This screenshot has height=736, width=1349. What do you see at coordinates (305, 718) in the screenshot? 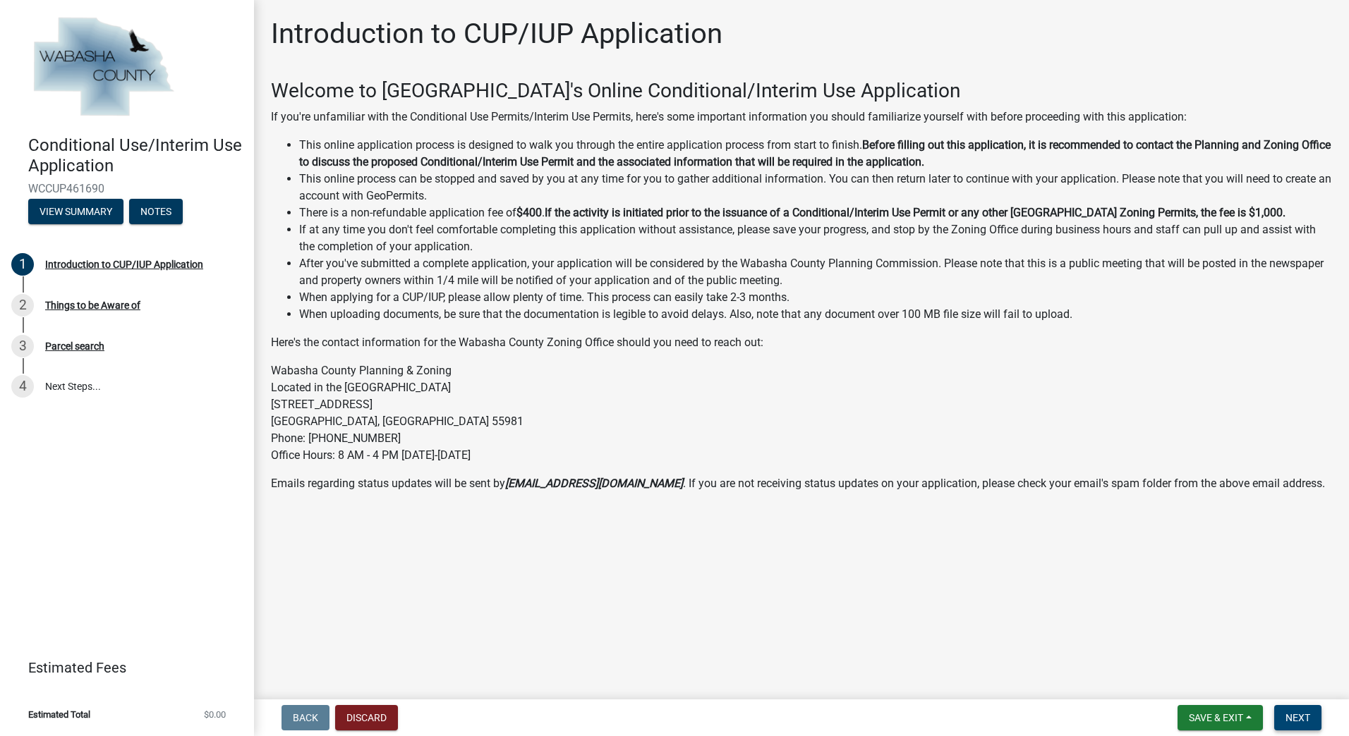
I see `button: Back` at bounding box center [305, 718].